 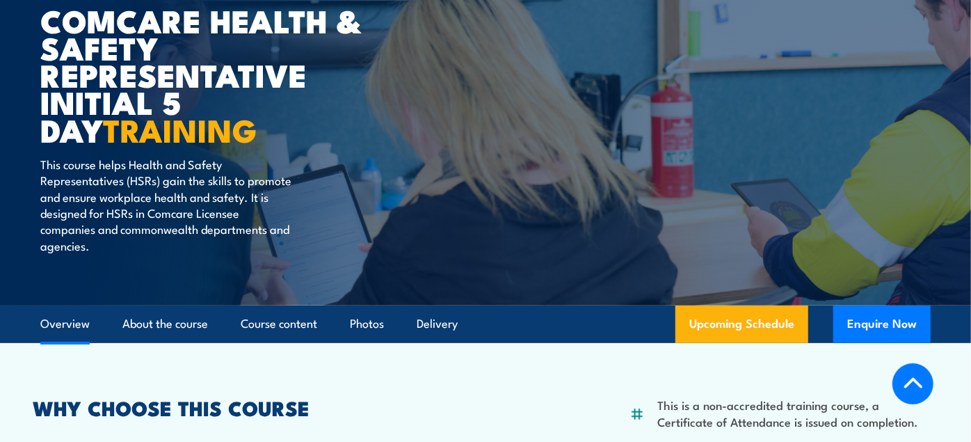 What do you see at coordinates (65, 323) in the screenshot?
I see `a: Overview` at bounding box center [65, 323].